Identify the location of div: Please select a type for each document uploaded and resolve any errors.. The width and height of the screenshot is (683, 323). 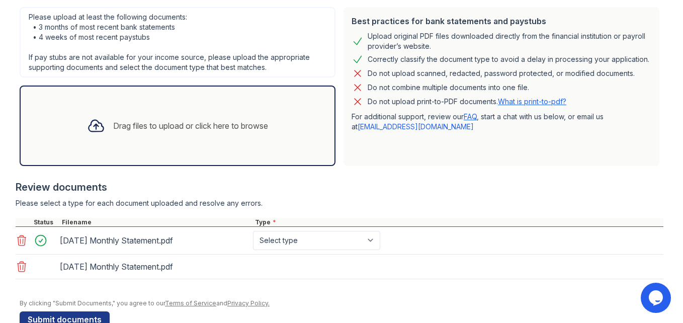
(340, 203).